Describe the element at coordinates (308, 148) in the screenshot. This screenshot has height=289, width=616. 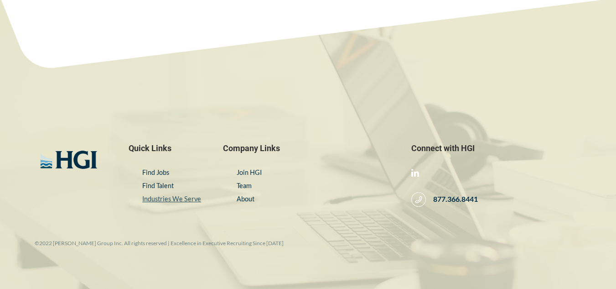
I see `span: Company Links` at that location.